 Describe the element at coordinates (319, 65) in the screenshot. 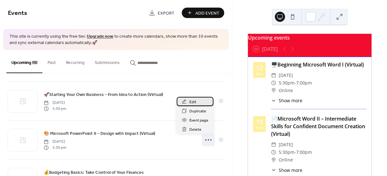

I see `div: 🖥️Beginning Microsoft Word I (Virtual)` at that location.